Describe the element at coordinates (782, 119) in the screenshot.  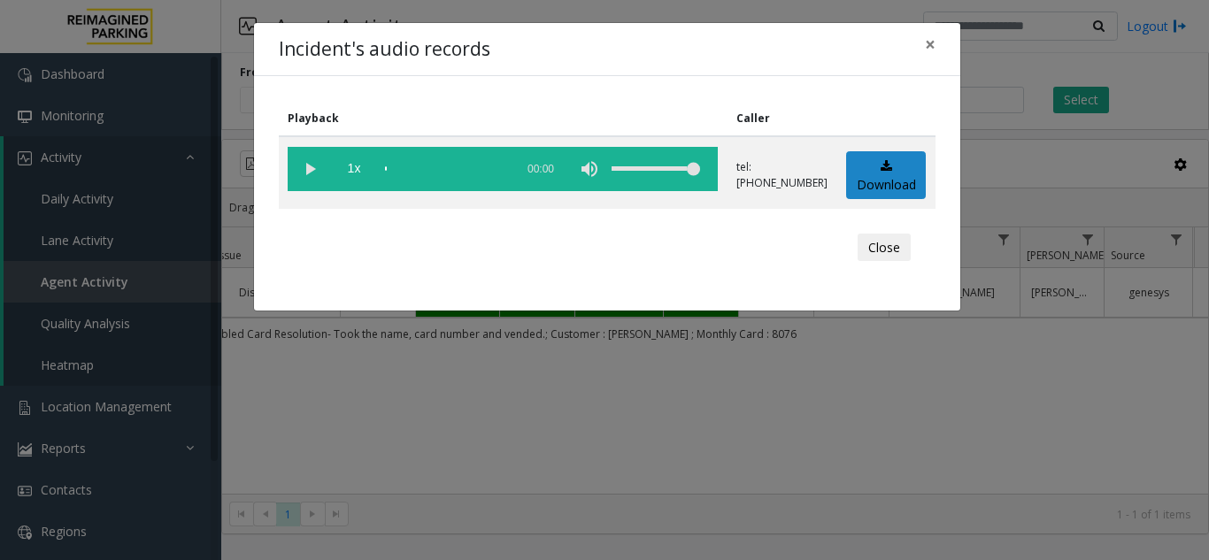
I see `th: Caller` at that location.